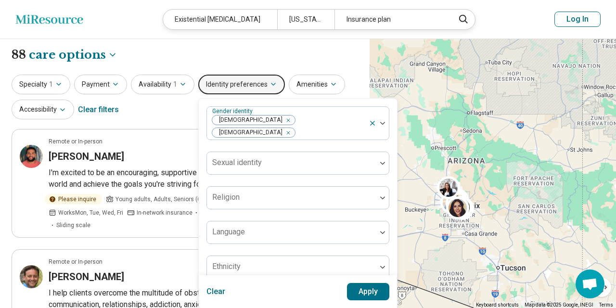  What do you see at coordinates (605, 304) in the screenshot?
I see `a: Terms (opens in new tab)` at bounding box center [605, 304].